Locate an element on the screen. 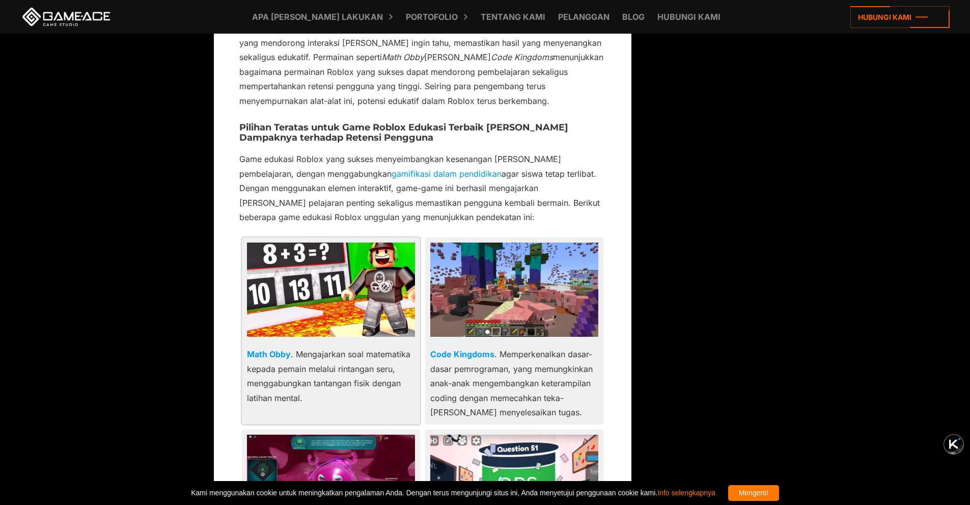 The width and height of the screenshot is (970, 505). font: Portofolio is located at coordinates (432, 17).